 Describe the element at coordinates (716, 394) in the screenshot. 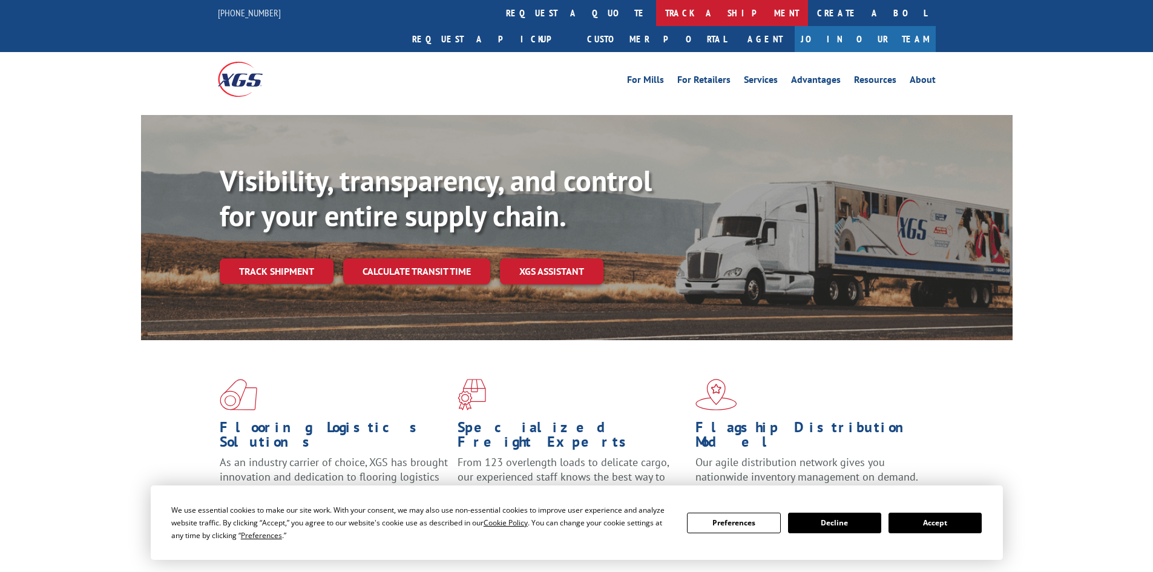

I see `img: xgs-icon-flagship-distribution-model-red` at that location.